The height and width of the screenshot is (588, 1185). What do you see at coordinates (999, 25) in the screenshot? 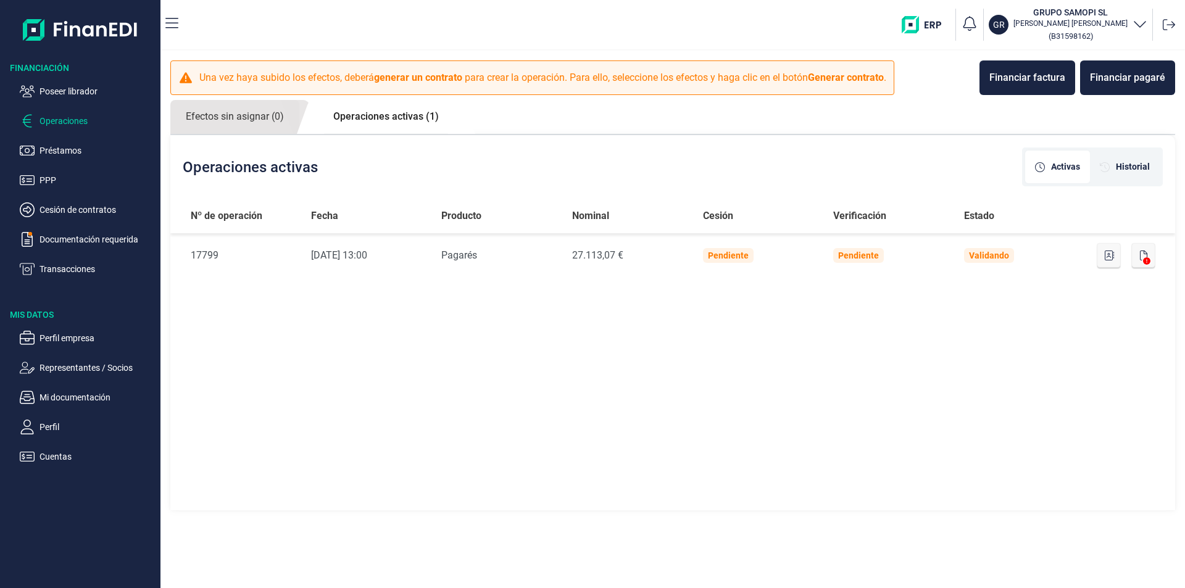
I see `p: GR` at bounding box center [999, 25].